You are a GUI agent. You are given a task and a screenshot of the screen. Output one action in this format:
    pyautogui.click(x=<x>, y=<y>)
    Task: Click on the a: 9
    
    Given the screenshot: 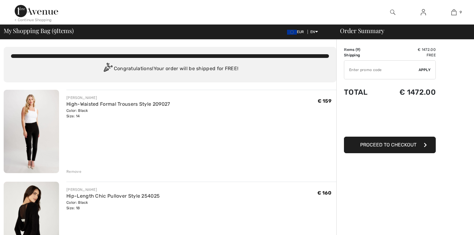 What is the action you would take?
    pyautogui.click(x=454, y=12)
    